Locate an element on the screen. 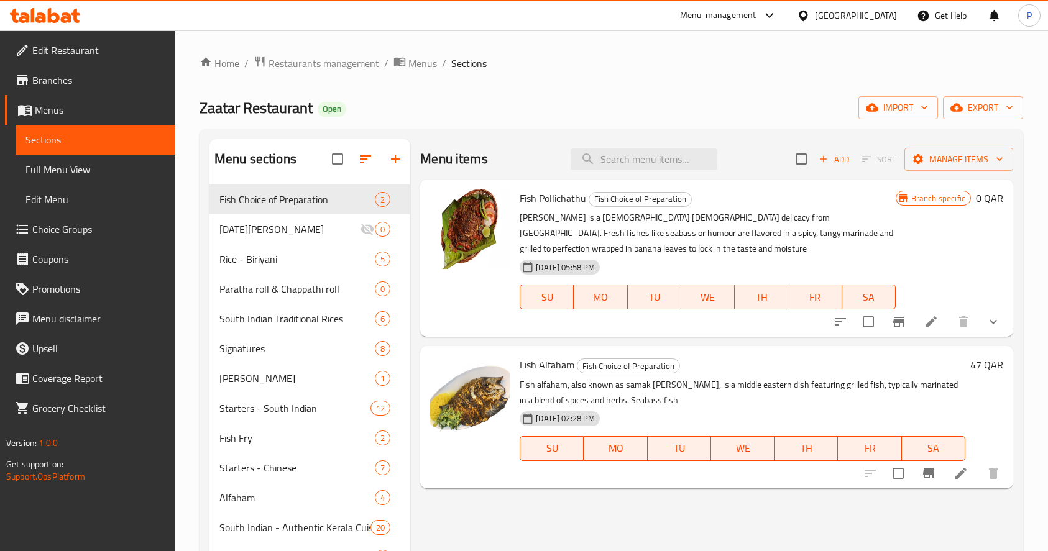  div: Paratha roll & Chappathi roll is located at coordinates (297, 289).